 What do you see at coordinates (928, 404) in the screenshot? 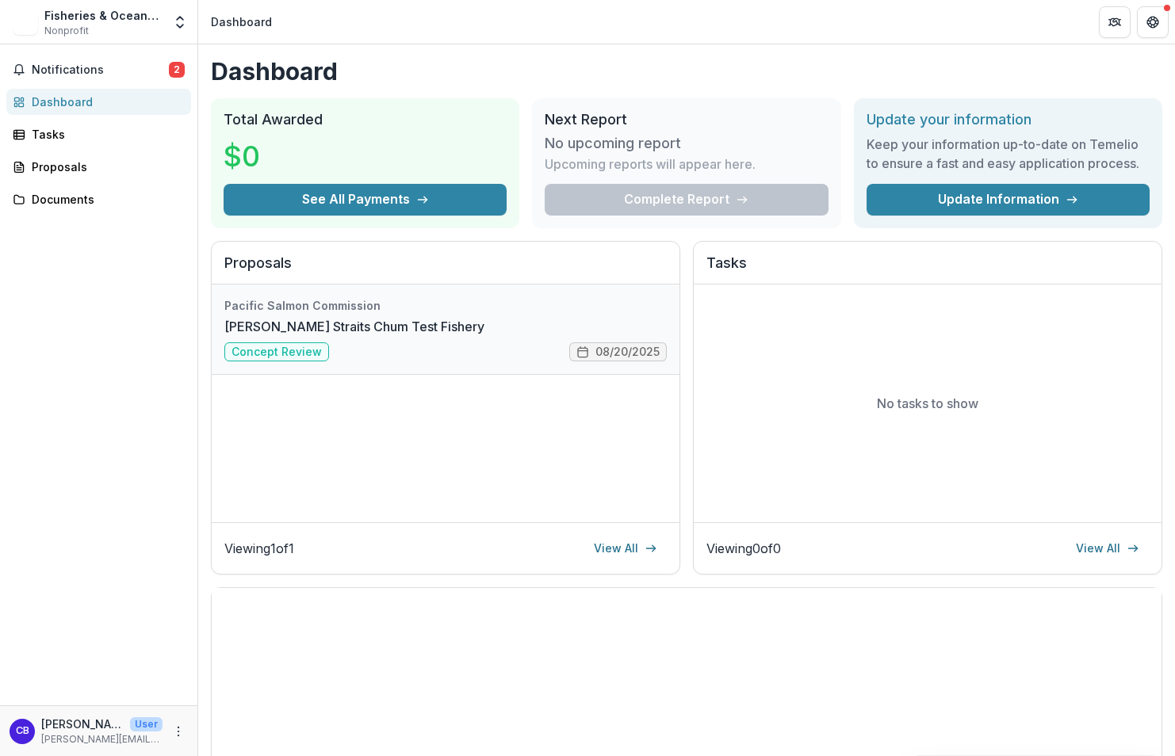
I see `p: No tasks to show` at bounding box center [928, 404].